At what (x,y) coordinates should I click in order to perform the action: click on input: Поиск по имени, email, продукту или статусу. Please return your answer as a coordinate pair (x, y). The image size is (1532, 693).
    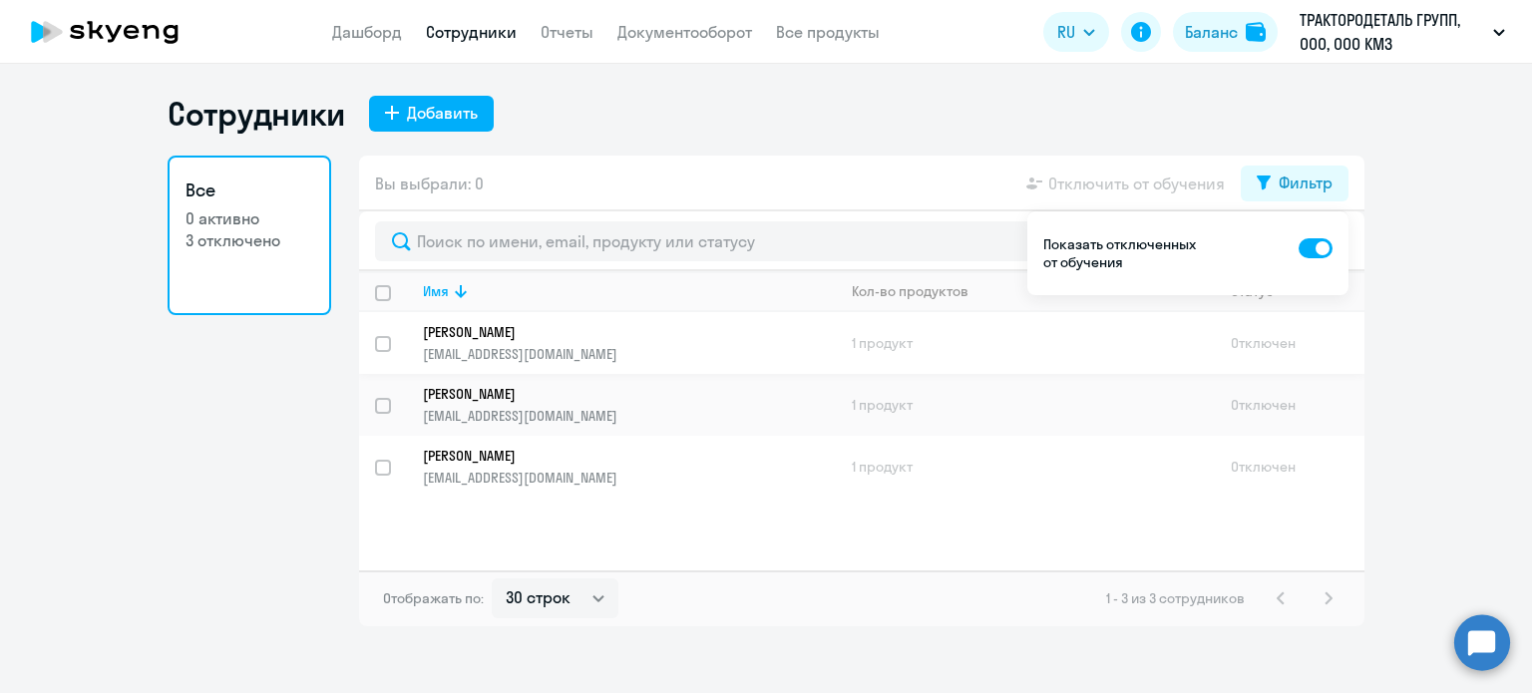
    Looking at the image, I should click on (862, 241).